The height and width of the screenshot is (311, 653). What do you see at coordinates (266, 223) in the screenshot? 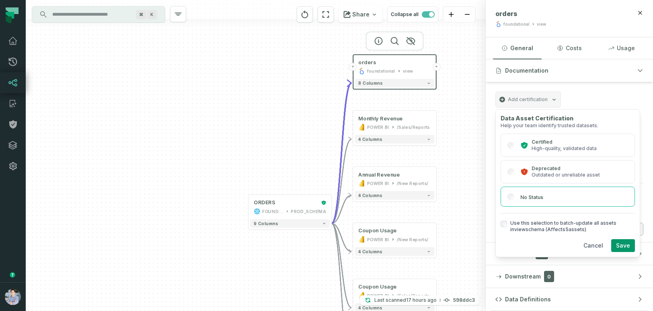
I see `span: 9 columns` at bounding box center [266, 223].